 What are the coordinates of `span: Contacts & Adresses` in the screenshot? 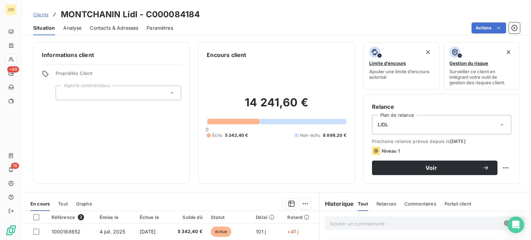 It's located at (114, 28).